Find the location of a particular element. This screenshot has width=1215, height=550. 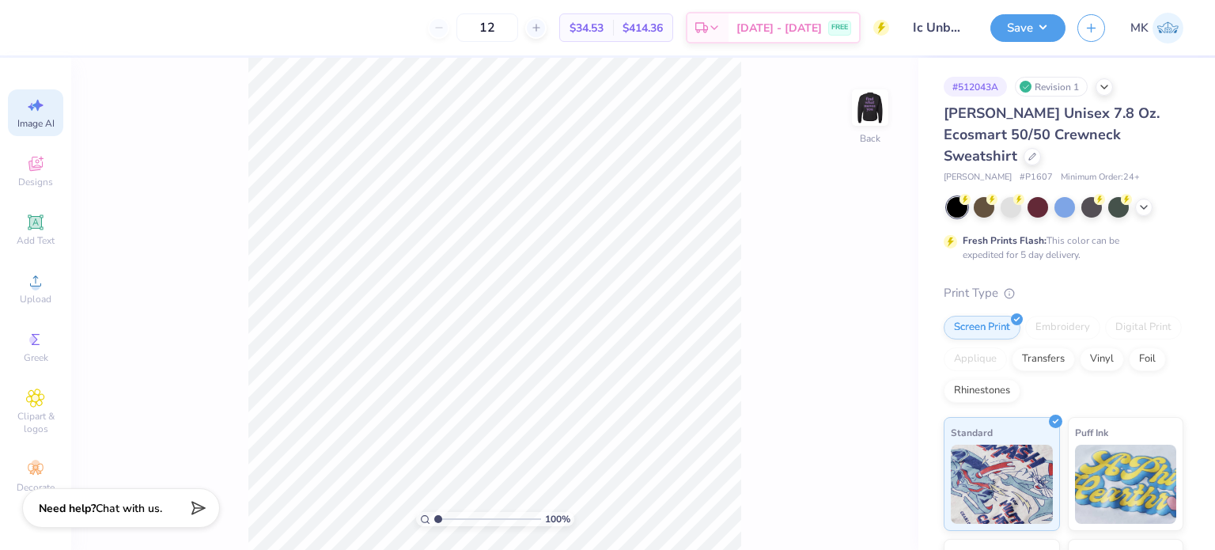

span: Add Text is located at coordinates (36, 241).